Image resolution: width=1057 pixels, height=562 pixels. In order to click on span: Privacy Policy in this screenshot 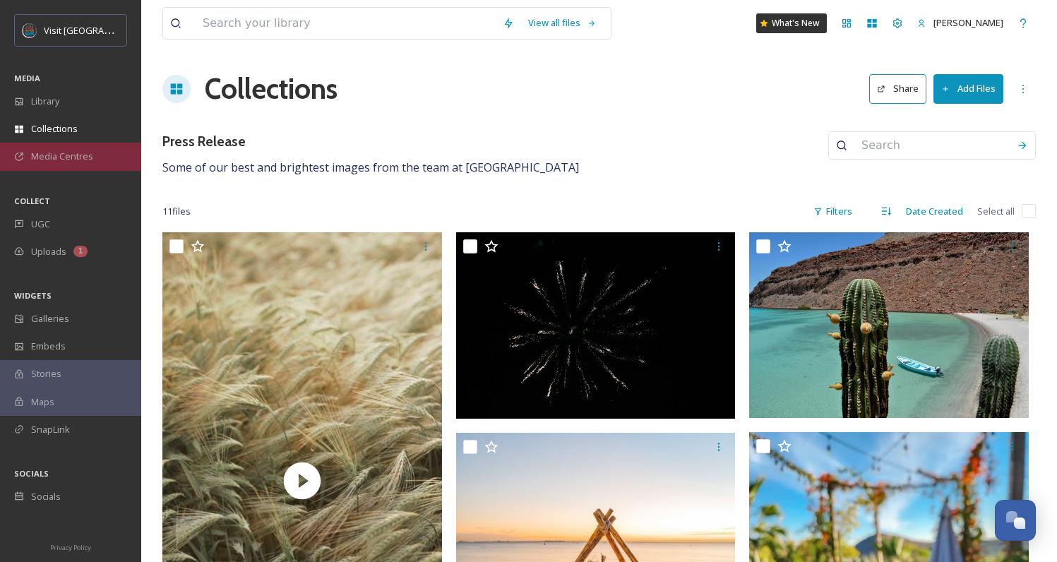, I will do `click(71, 547)`.